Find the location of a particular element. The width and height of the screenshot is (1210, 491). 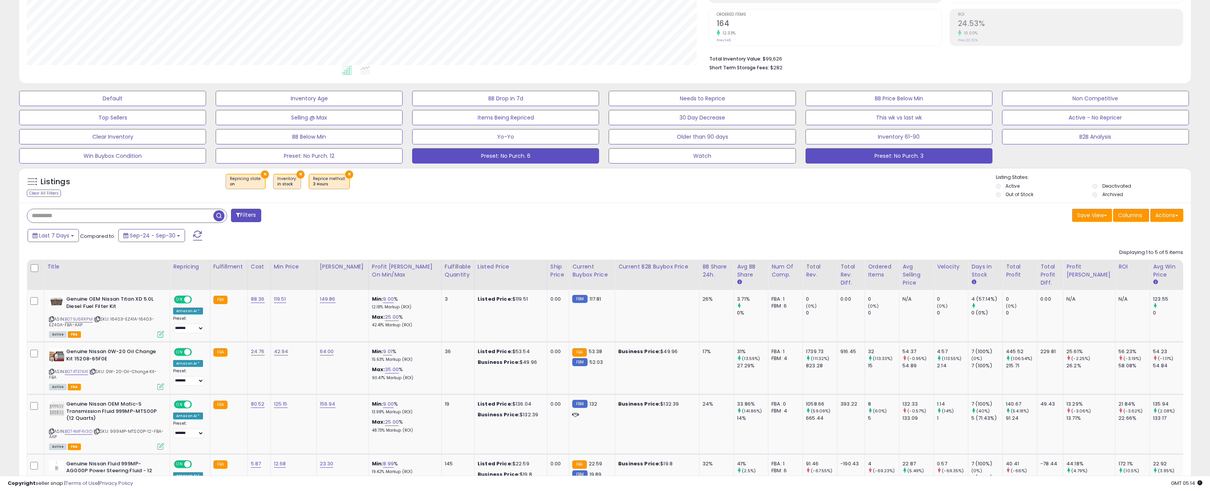

small: 12.33% is located at coordinates (728, 33).